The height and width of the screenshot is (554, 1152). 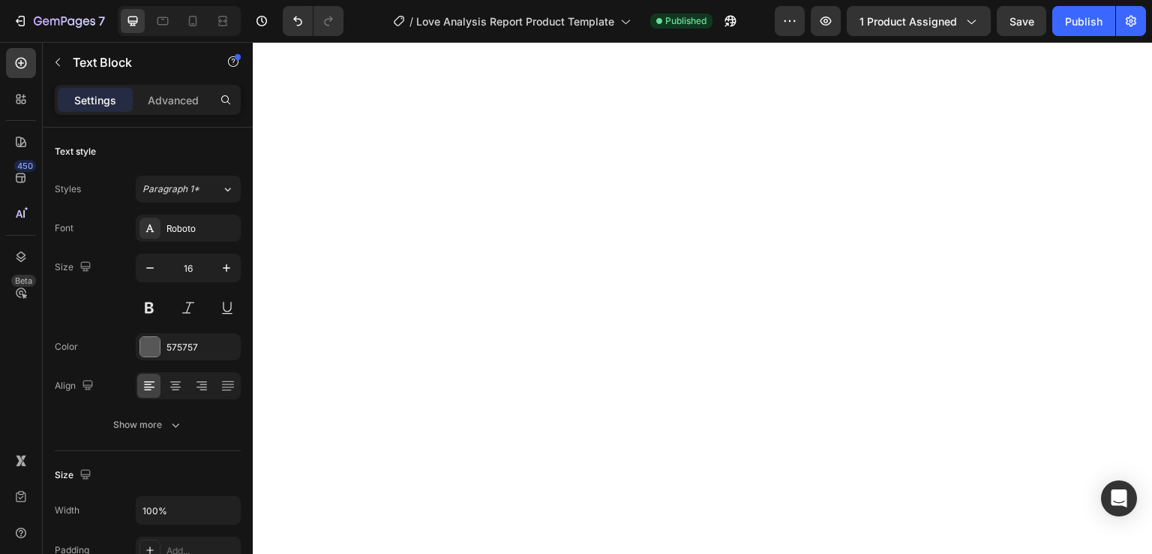 What do you see at coordinates (1022, 21) in the screenshot?
I see `button: Save` at bounding box center [1022, 21].